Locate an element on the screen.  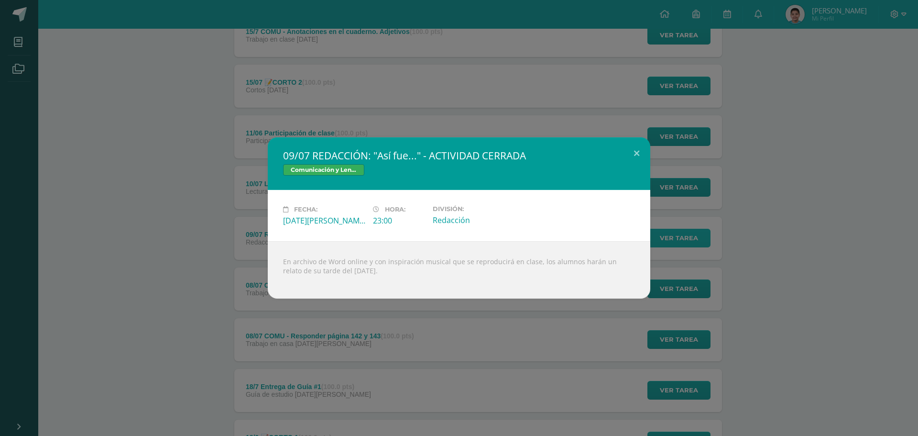
span: Fecha: is located at coordinates (305, 209).